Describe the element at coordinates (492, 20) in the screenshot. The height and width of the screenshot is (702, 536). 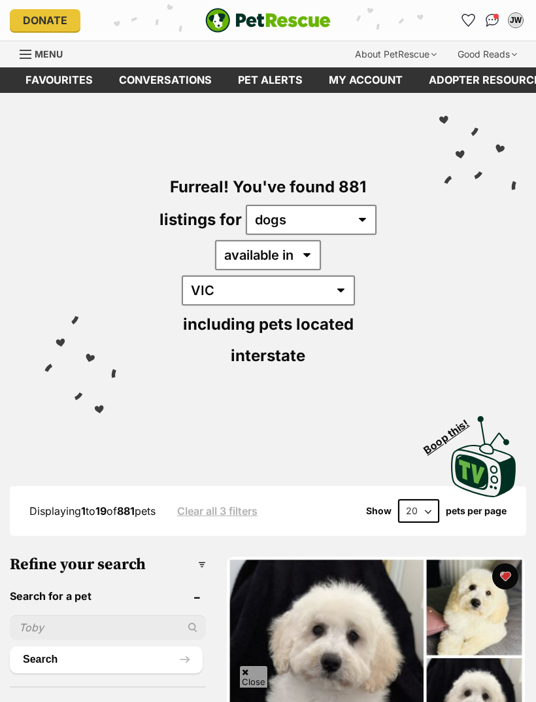
I see `ul: Account quick links` at that location.